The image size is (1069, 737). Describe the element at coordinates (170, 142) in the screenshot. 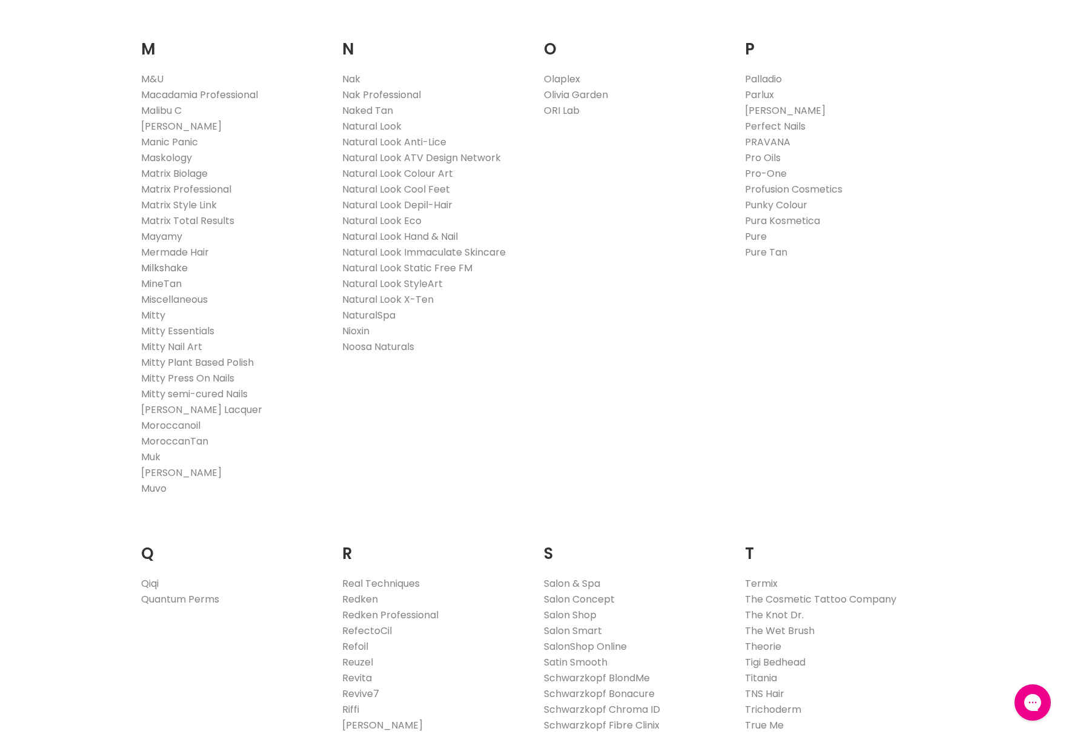

I see `a: Manic Panic` at that location.